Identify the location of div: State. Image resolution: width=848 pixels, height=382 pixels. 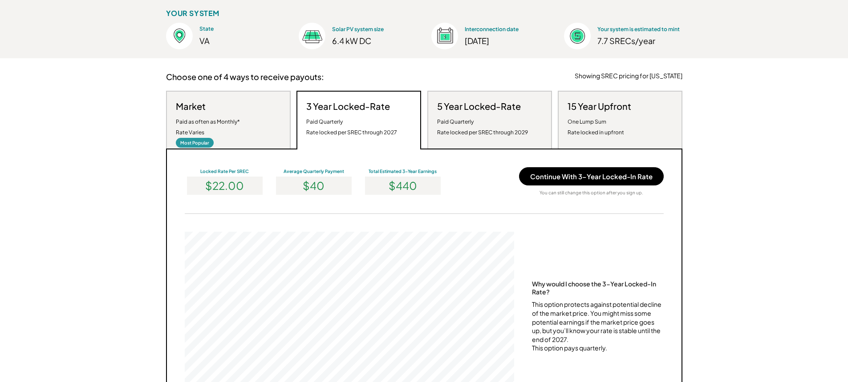
(238, 29).